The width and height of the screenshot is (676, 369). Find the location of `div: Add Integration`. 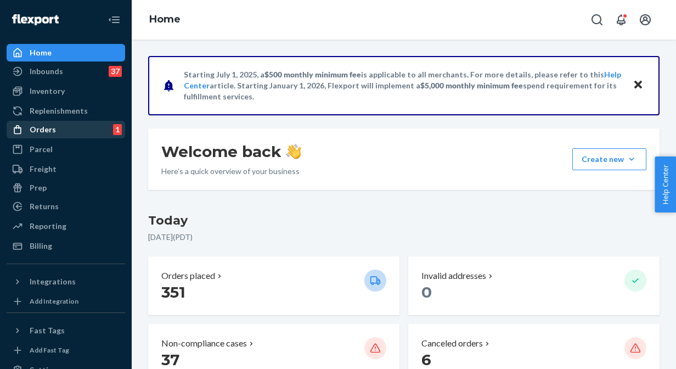

div: Add Integration is located at coordinates (54, 301).